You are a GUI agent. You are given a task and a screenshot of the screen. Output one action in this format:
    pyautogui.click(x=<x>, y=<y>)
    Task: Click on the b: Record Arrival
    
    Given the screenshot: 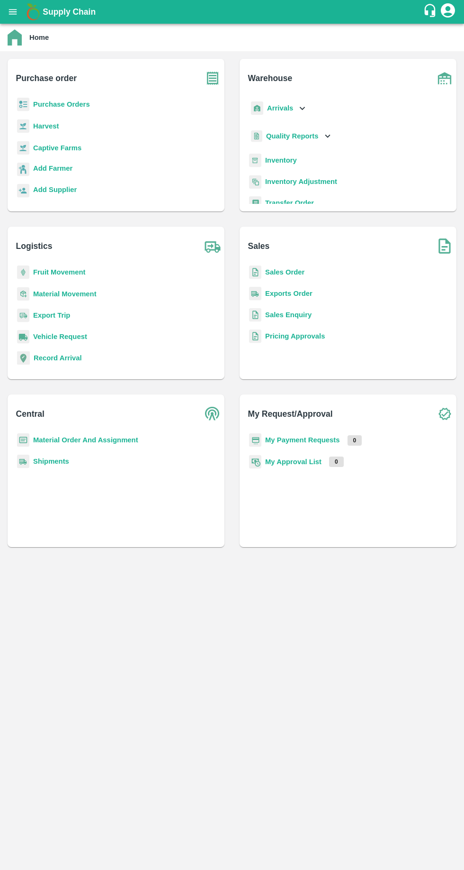 What is the action you would take?
    pyautogui.click(x=58, y=358)
    